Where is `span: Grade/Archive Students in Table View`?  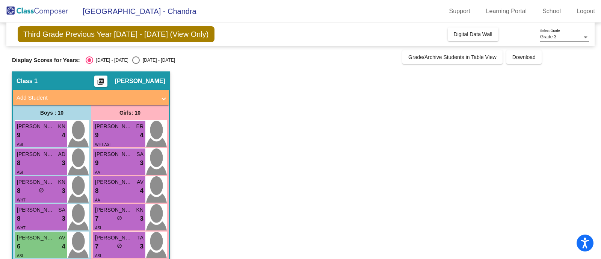 span: Grade/Archive Students in Table View is located at coordinates (452, 57).